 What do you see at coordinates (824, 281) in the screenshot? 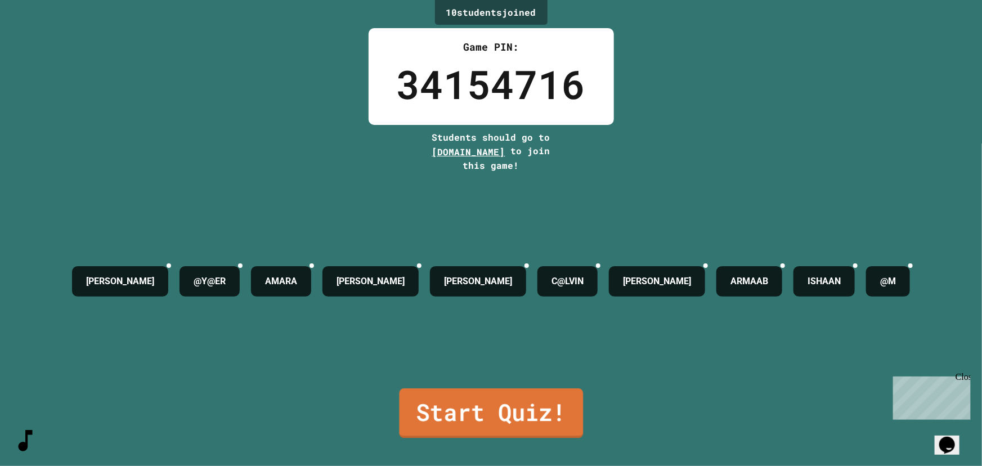
I see `h4: ISHAAN` at bounding box center [824, 281].